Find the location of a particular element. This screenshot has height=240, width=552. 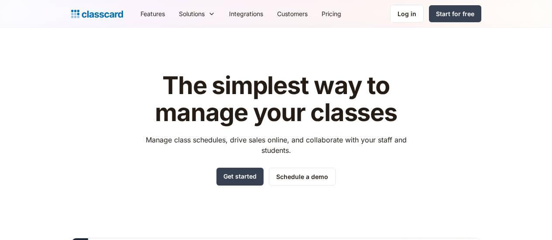

a: Pricing is located at coordinates (331, 14).